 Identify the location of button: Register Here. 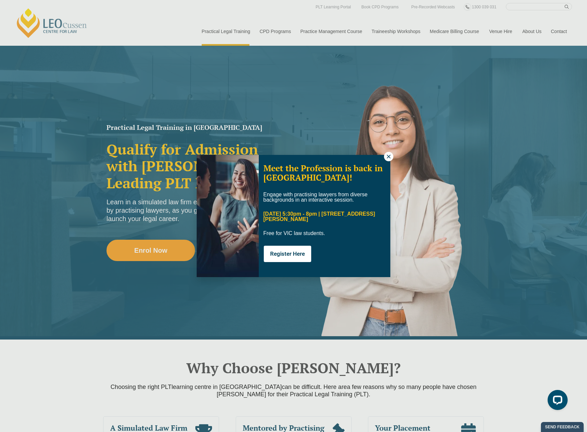
(287, 254).